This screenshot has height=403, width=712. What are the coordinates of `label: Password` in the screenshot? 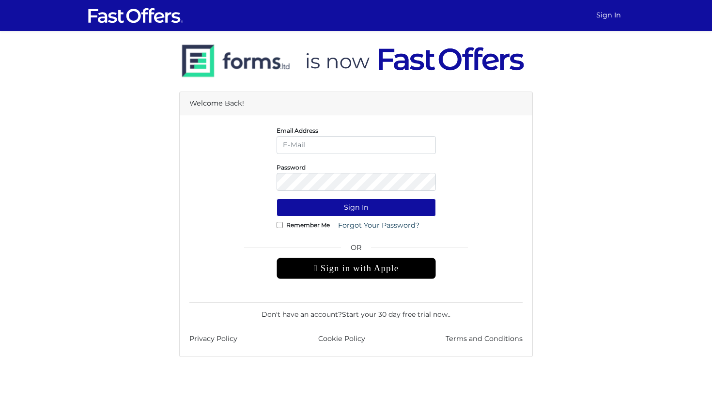 It's located at (291, 167).